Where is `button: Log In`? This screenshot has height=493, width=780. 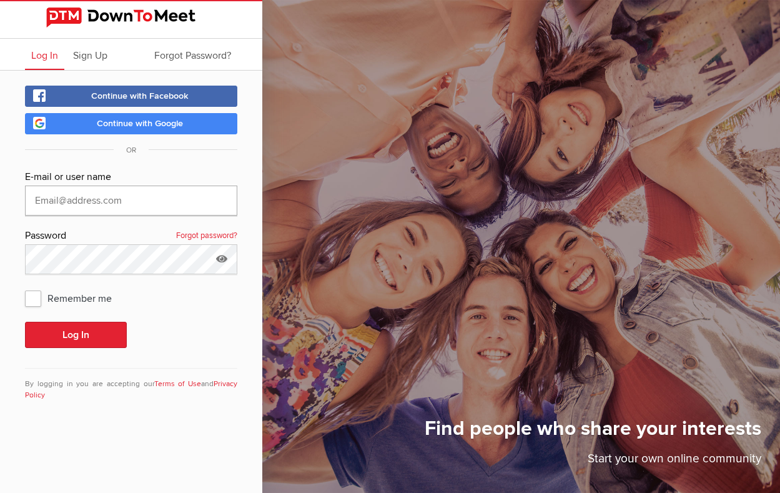 button: Log In is located at coordinates (76, 335).